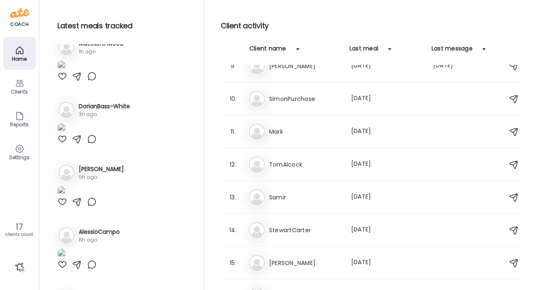  What do you see at coordinates (233, 230) in the screenshot?
I see `div: 14.` at bounding box center [233, 230].